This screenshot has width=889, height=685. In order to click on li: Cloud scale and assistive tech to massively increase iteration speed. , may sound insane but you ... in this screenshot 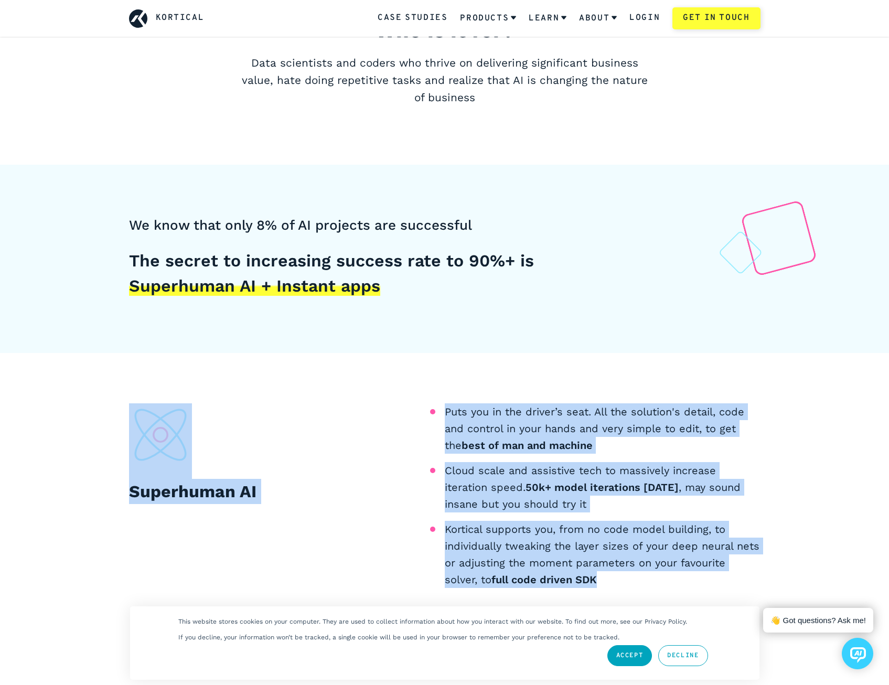, I will do `click(603, 487)`.